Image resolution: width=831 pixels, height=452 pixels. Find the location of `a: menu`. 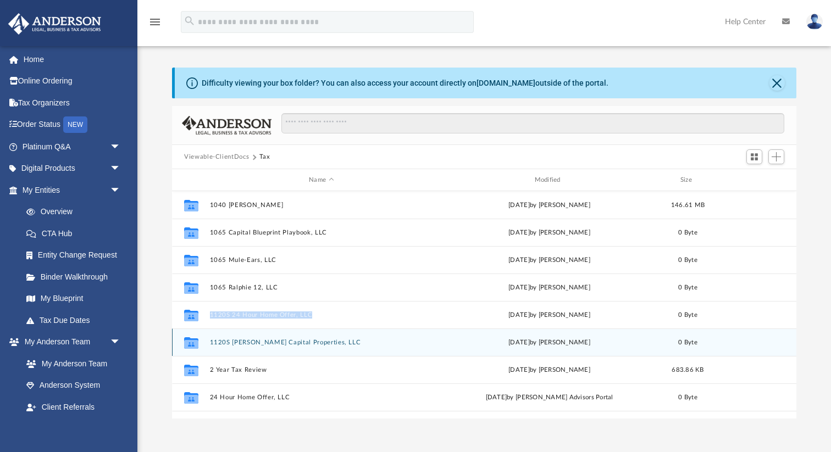

a: menu is located at coordinates (155, 25).